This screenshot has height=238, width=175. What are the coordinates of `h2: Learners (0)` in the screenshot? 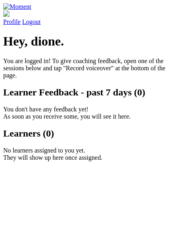 It's located at (87, 133).